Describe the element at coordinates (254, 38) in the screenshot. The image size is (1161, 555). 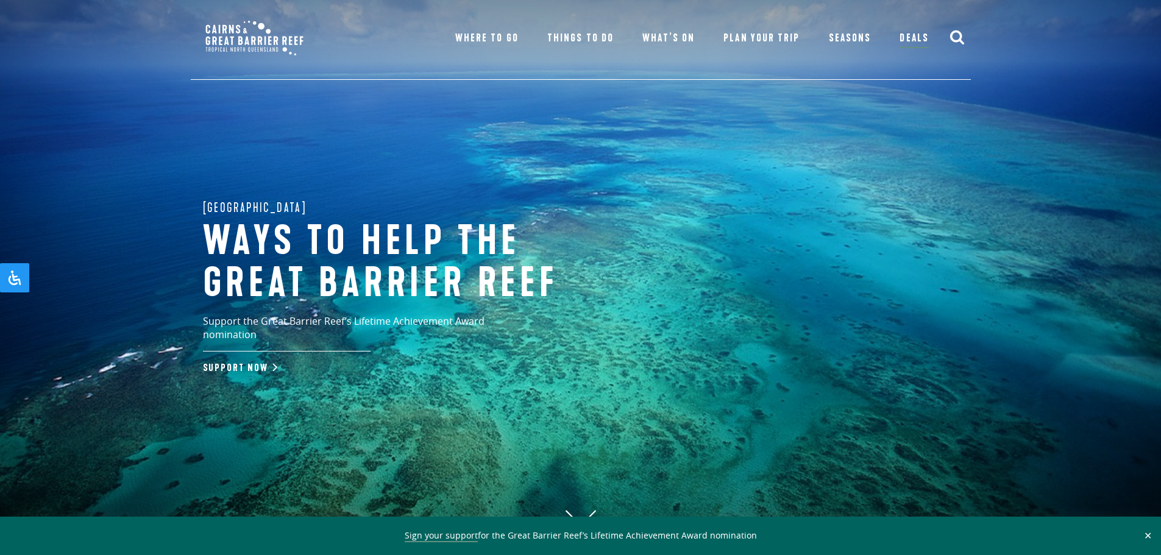
I see `img: CGBR-TNQ_dual-logo.svg` at that location.